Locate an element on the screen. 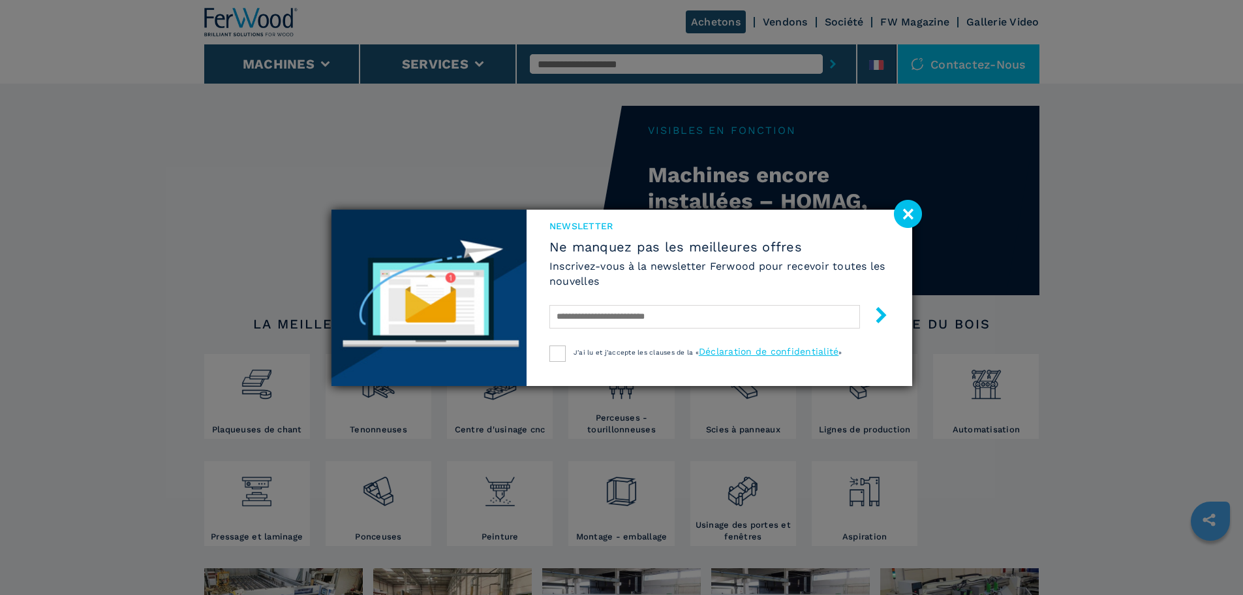 The height and width of the screenshot is (595, 1243). span: Newsletter is located at coordinates (719, 226).